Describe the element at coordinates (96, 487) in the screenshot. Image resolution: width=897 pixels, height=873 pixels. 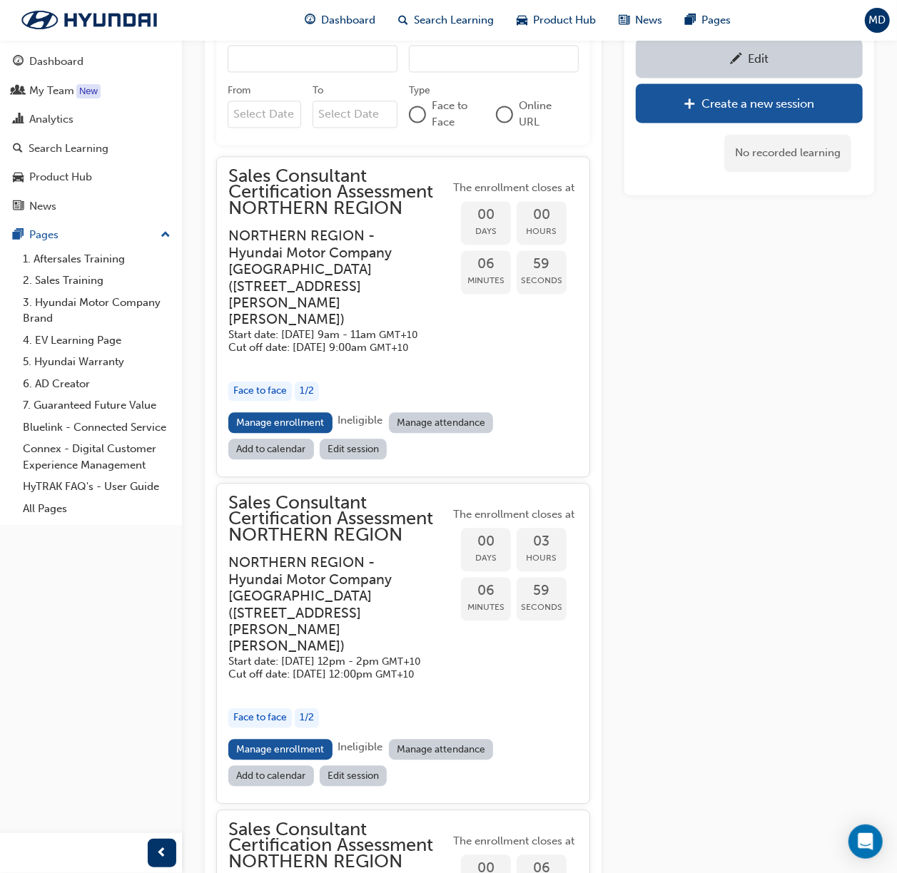
I see `a: HyTRAK FAQ's - User Guide` at that location.